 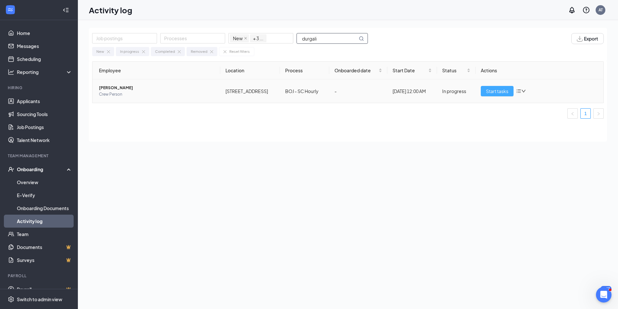 What do you see at coordinates (497, 91) in the screenshot?
I see `span: Start tasks` at bounding box center [497, 91].